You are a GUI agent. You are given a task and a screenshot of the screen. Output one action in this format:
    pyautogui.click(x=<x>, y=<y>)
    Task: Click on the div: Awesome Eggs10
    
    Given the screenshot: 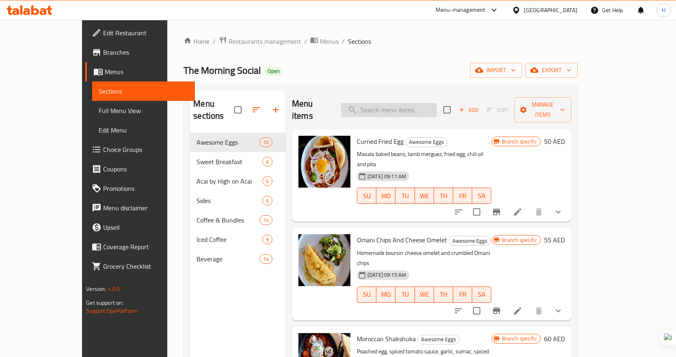 What is the action you would take?
    pyautogui.click(x=237, y=142)
    